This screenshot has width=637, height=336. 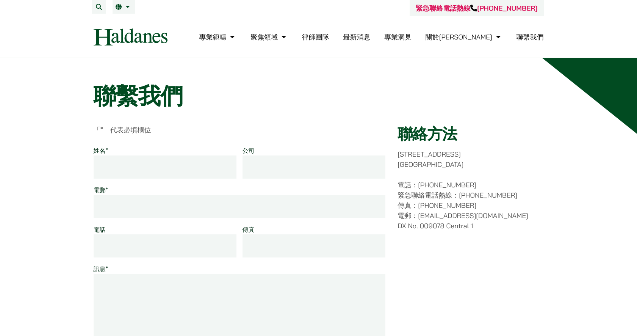 I want to click on label: 電郵, so click(x=101, y=190).